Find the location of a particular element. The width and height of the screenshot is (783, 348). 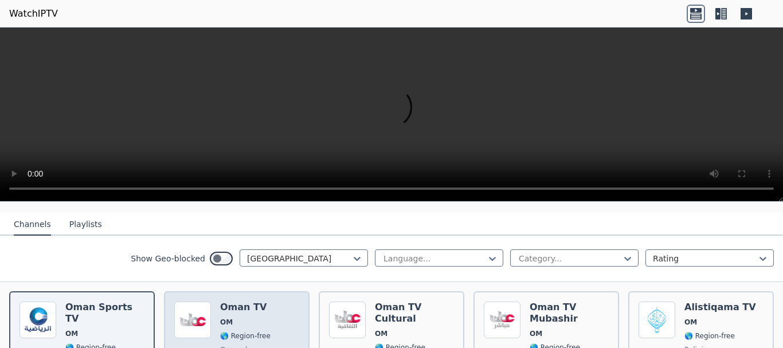

button: Channels is located at coordinates (32, 225).